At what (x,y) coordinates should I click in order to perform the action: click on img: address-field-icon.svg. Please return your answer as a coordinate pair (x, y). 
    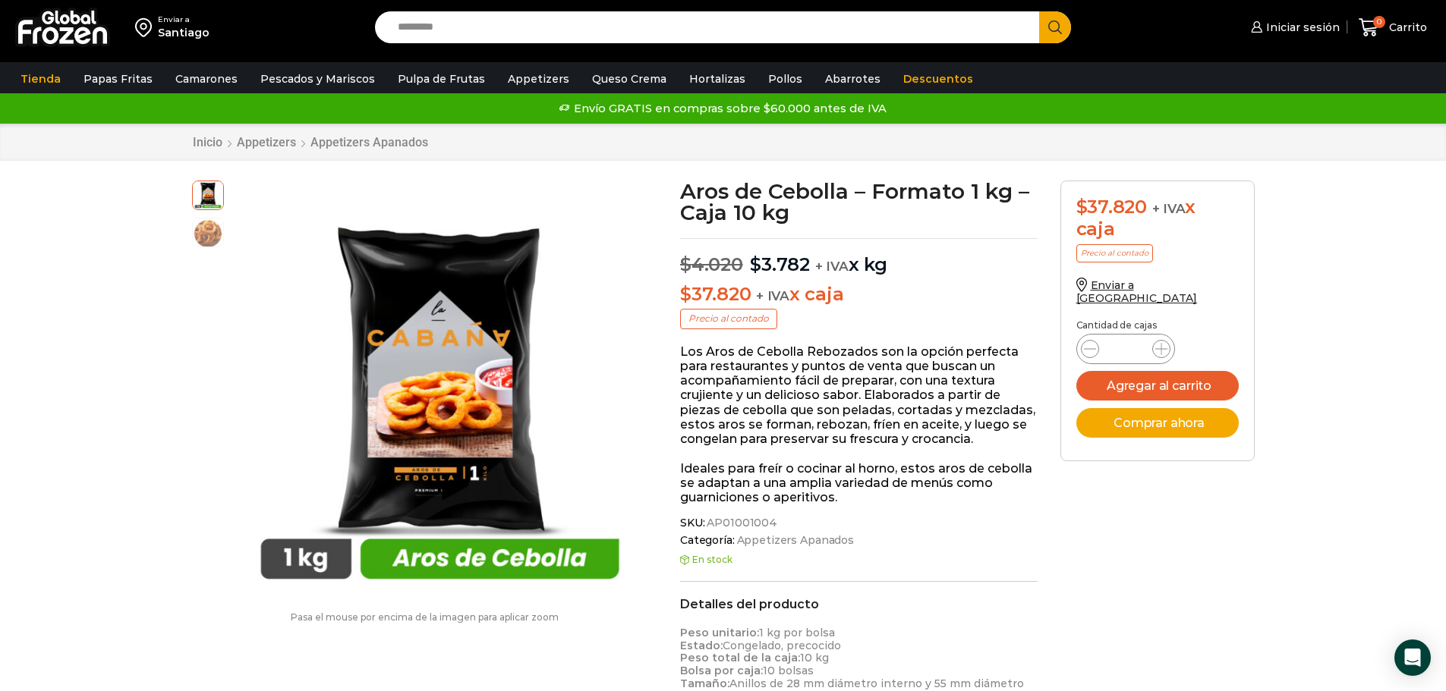
    Looking at the image, I should click on (146, 27).